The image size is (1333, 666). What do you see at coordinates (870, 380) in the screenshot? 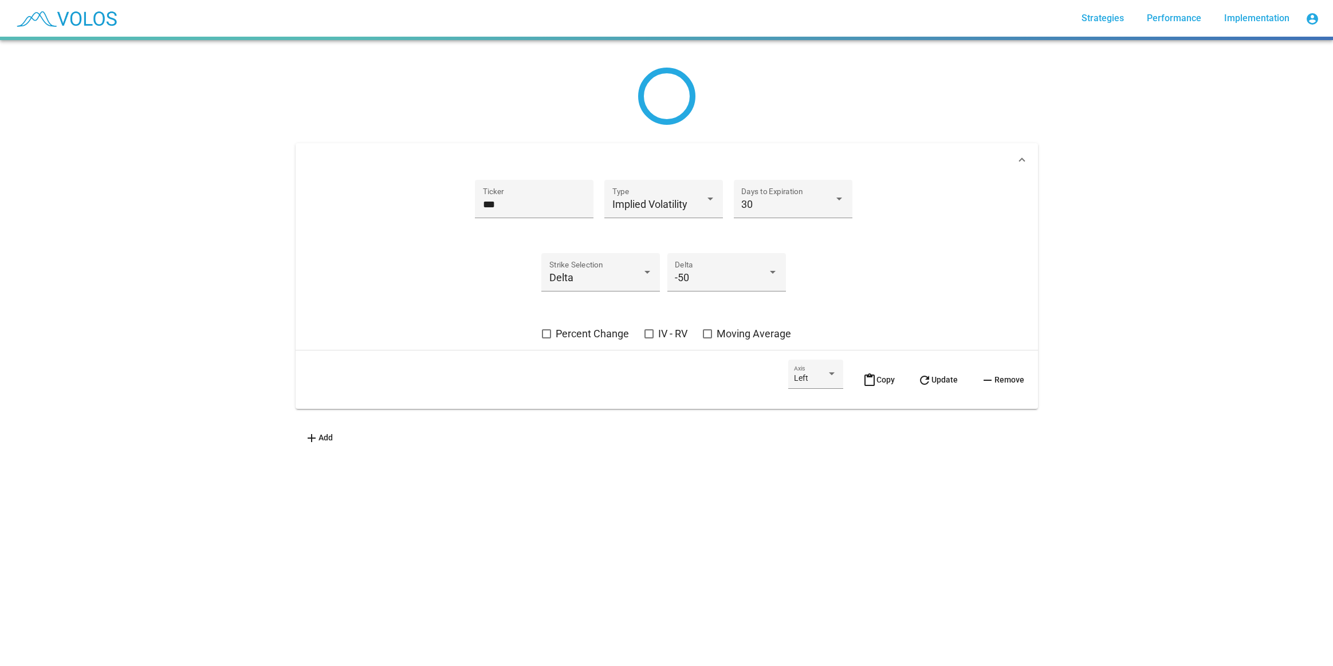
I see `mat-icon: content_paste` at bounding box center [870, 380].